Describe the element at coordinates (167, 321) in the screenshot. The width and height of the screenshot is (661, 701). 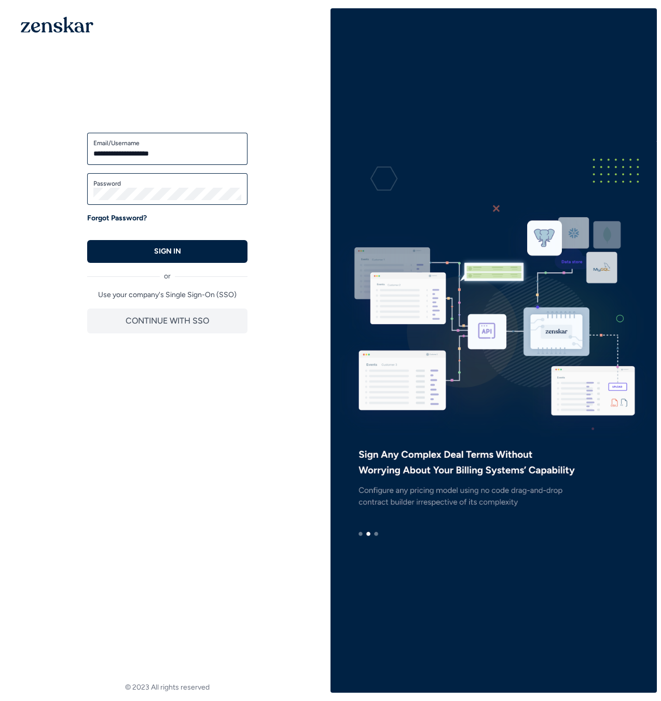
I see `button: CONTINUE WITH SSO` at that location.